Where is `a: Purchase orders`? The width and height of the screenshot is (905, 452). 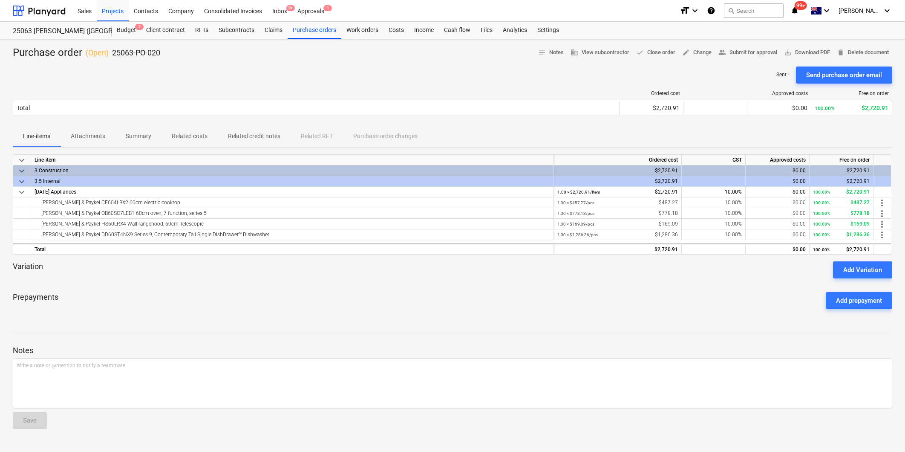
a: Purchase orders is located at coordinates (314, 30).